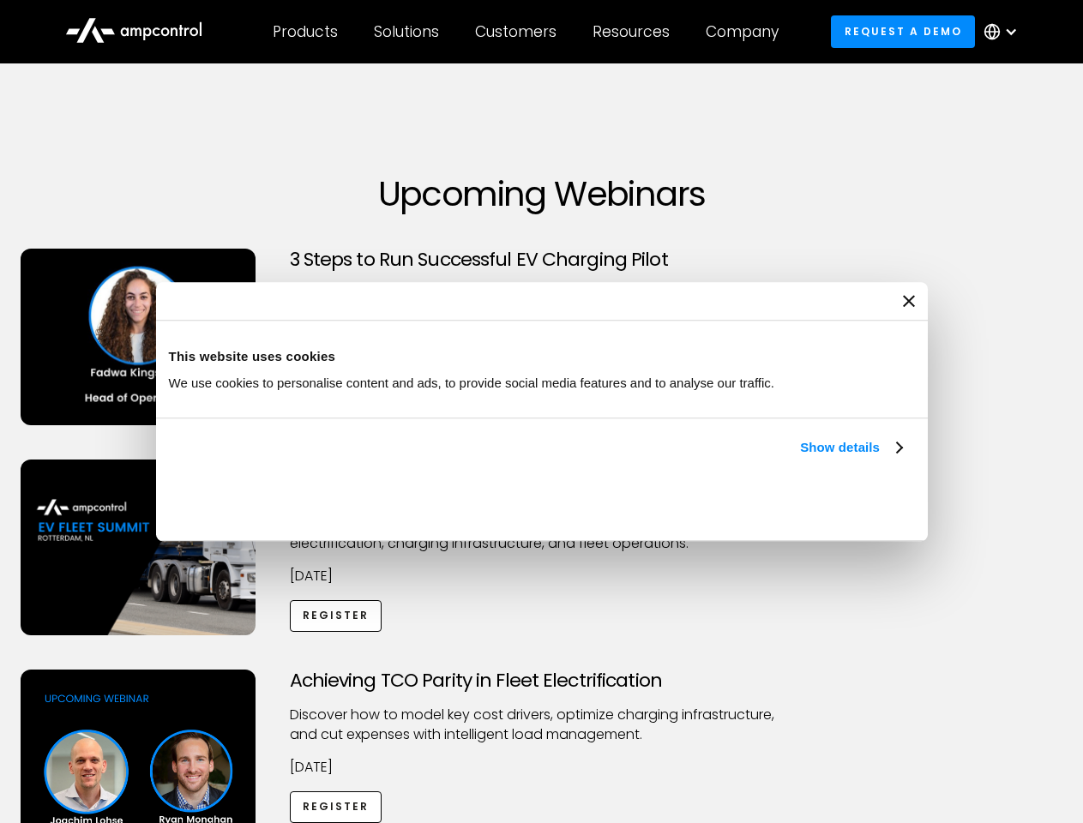  I want to click on div: Solutions, so click(406, 32).